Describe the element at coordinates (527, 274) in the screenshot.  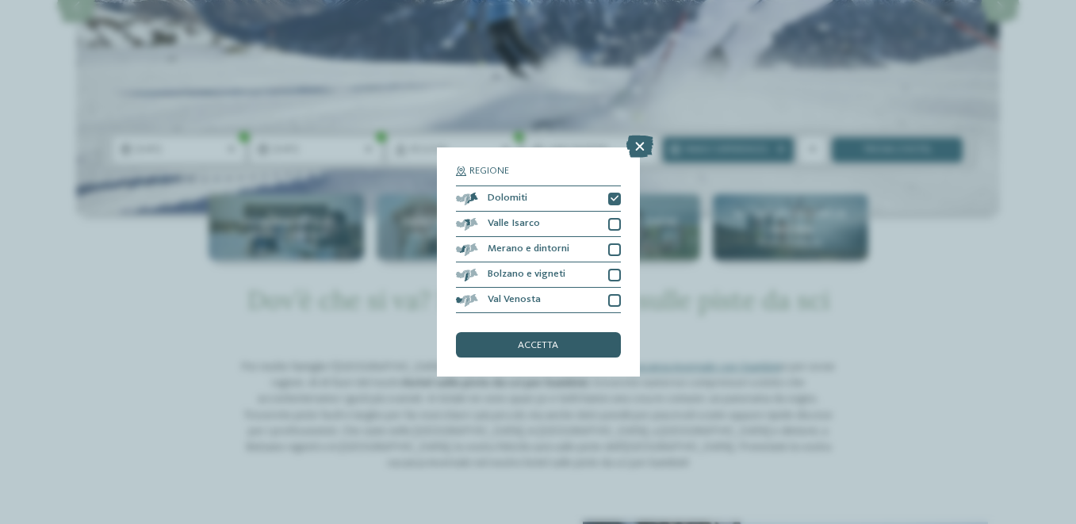
I see `span: Bolzano e vigneti` at that location.